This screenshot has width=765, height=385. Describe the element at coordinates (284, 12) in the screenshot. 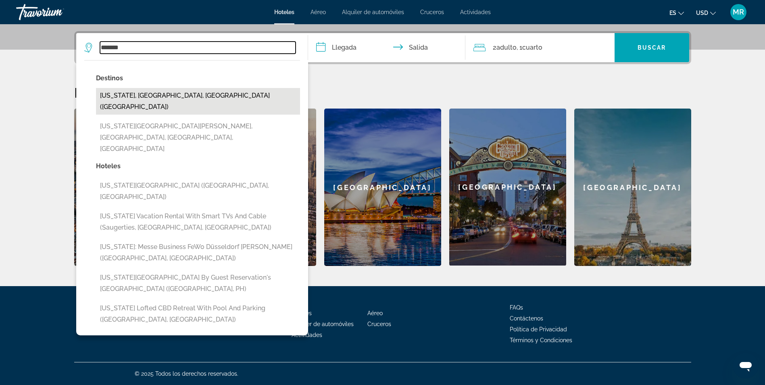

I see `a: Hoteles` at that location.